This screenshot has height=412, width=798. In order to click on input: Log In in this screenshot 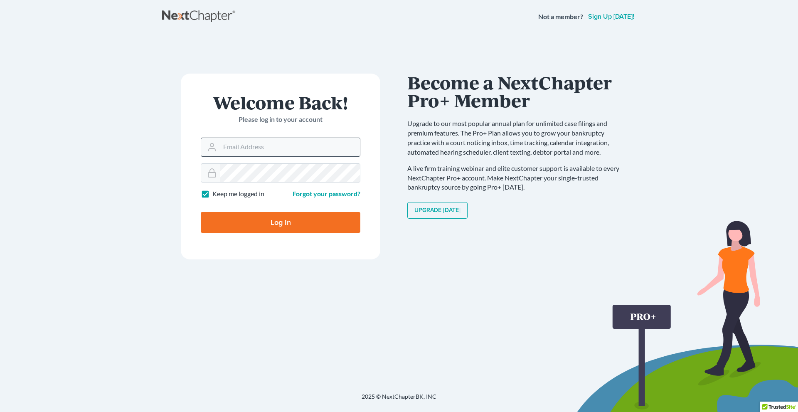, I will do `click(280, 222)`.